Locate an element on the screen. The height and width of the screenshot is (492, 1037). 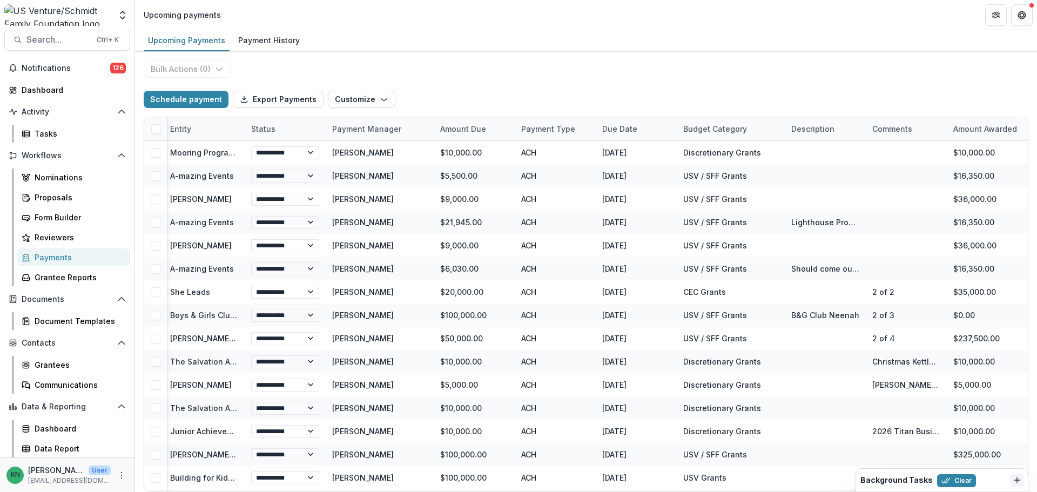
button: Open Contacts is located at coordinates (67, 343).